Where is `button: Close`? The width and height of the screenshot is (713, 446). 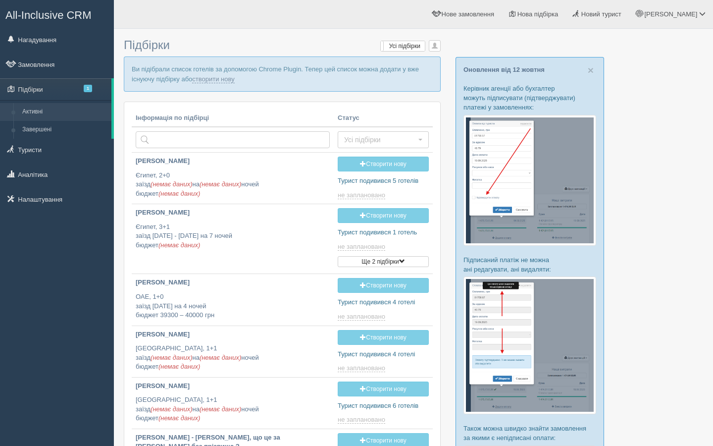 button: Close is located at coordinates (591, 70).